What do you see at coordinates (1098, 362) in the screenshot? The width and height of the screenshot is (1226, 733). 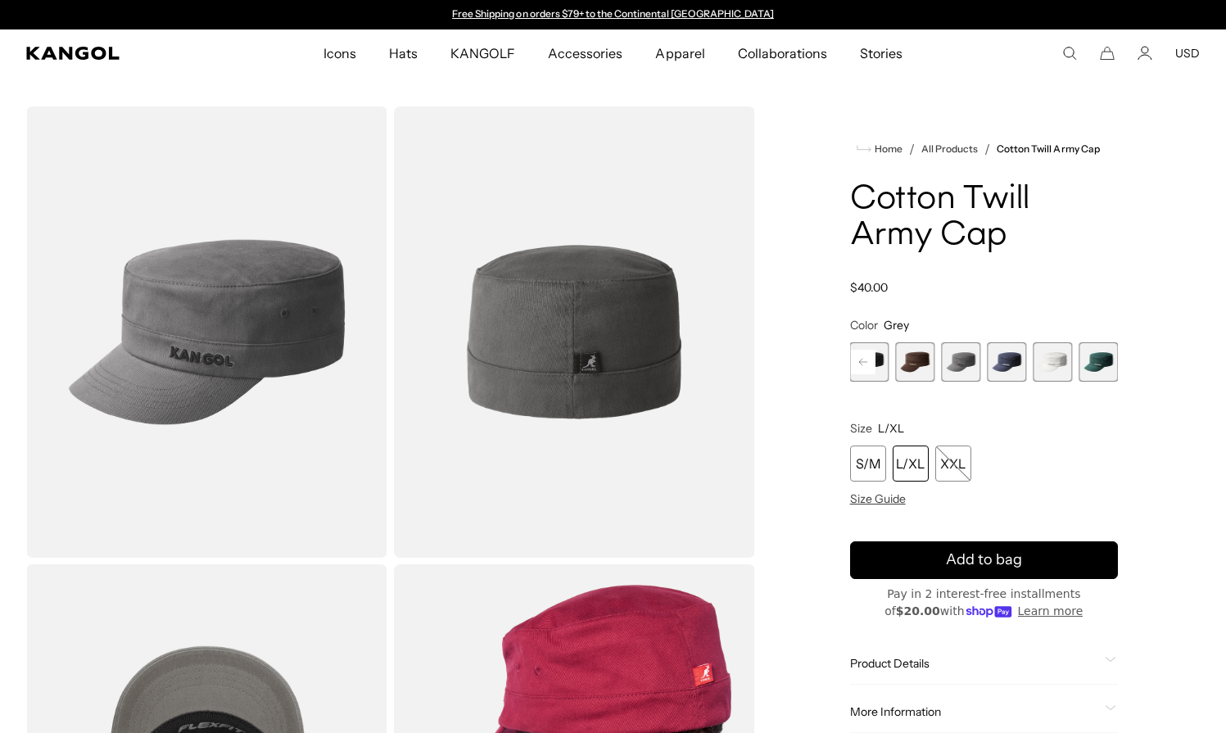 I see `label: Pine` at bounding box center [1098, 362].